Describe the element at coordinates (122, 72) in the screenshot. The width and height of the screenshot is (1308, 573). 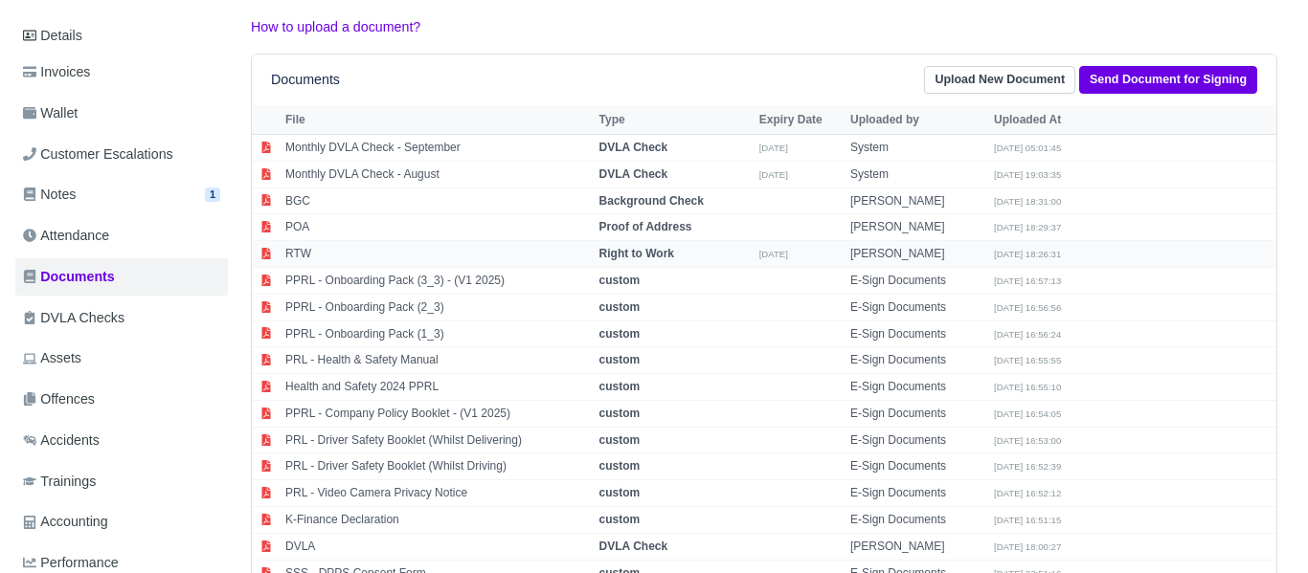
I see `a: Invoices` at that location.